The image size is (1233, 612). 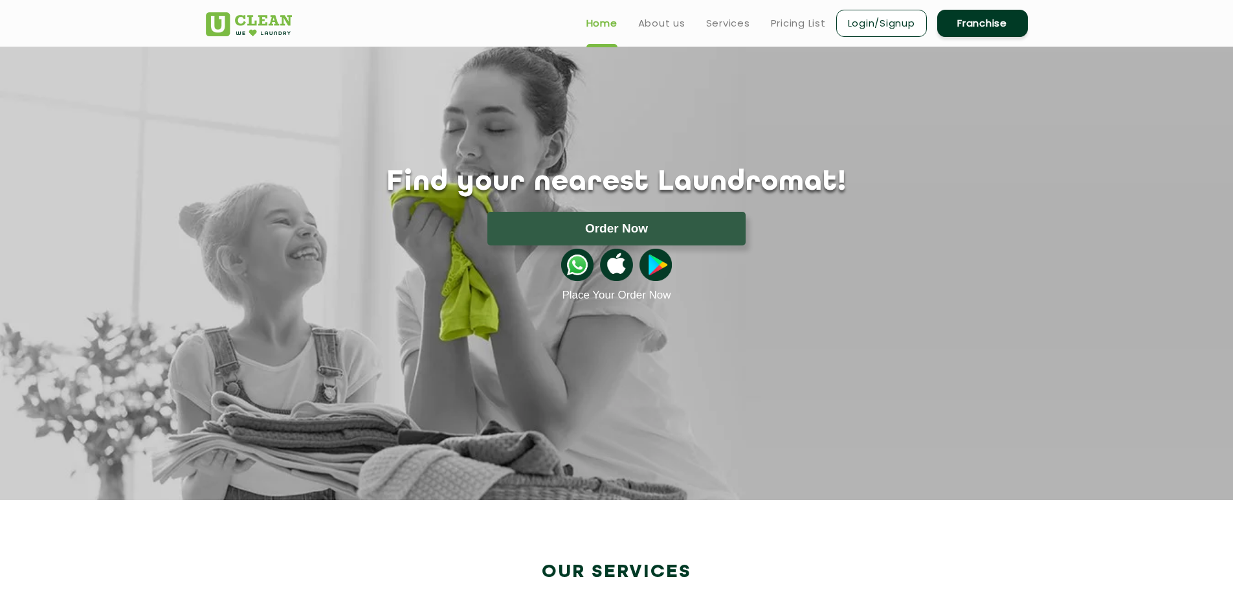 I want to click on a: Home, so click(x=602, y=23).